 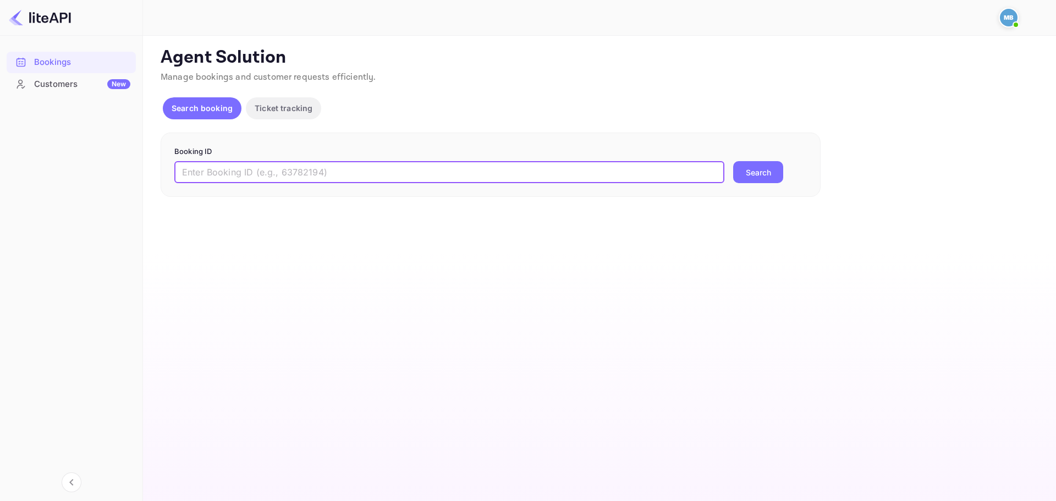 What do you see at coordinates (72, 482) in the screenshot?
I see `button: Collapse navigation` at bounding box center [72, 482].